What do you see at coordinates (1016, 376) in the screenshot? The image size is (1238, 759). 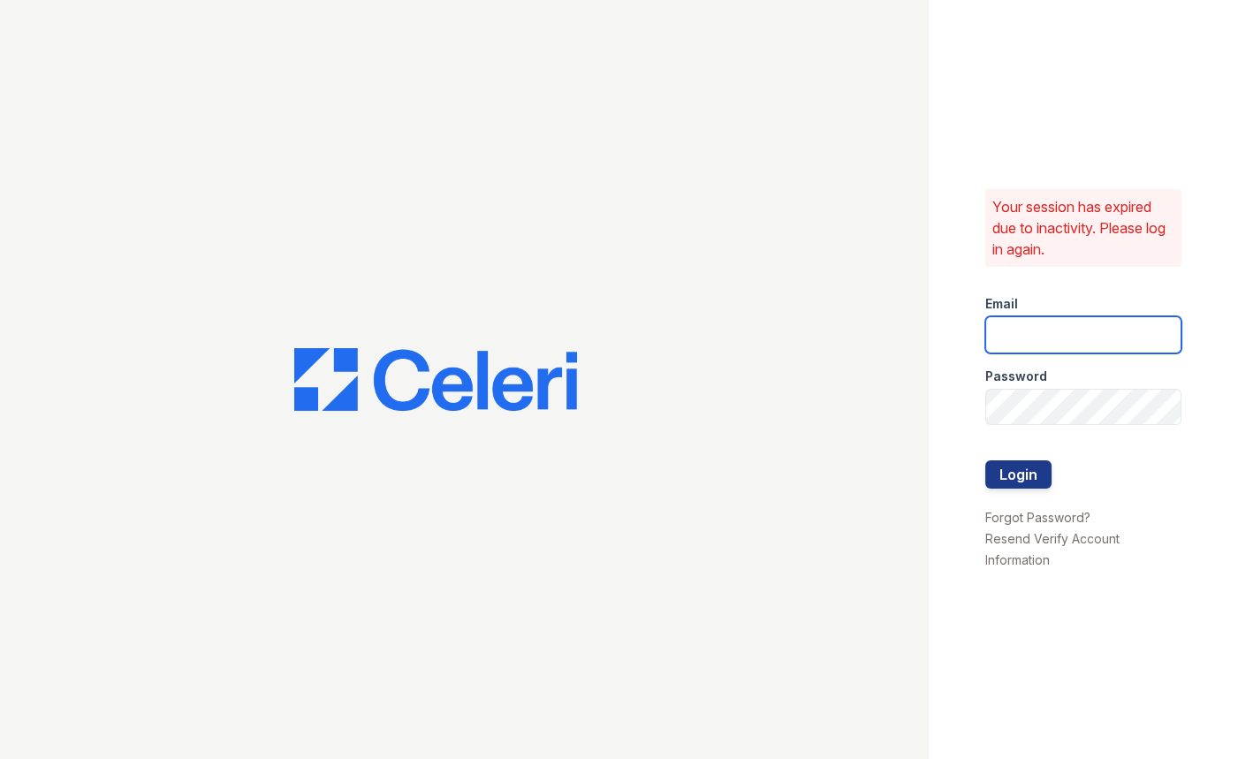 I see `label: Password` at bounding box center [1016, 376].